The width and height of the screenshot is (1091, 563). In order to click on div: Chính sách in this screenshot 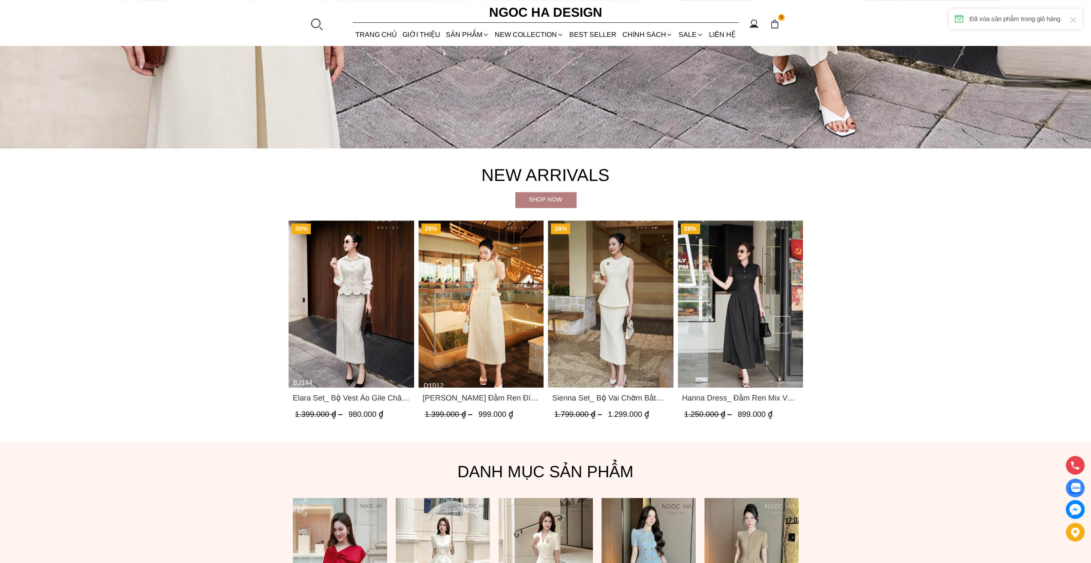, I will do `click(647, 34)`.